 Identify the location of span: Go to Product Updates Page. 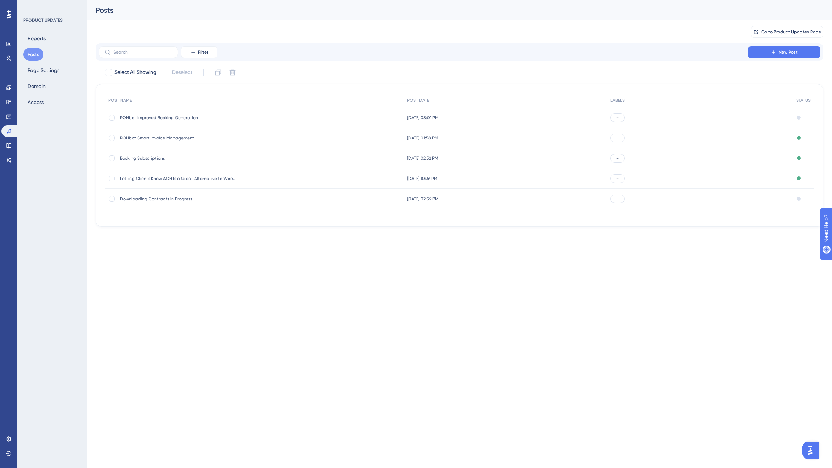
(791, 32).